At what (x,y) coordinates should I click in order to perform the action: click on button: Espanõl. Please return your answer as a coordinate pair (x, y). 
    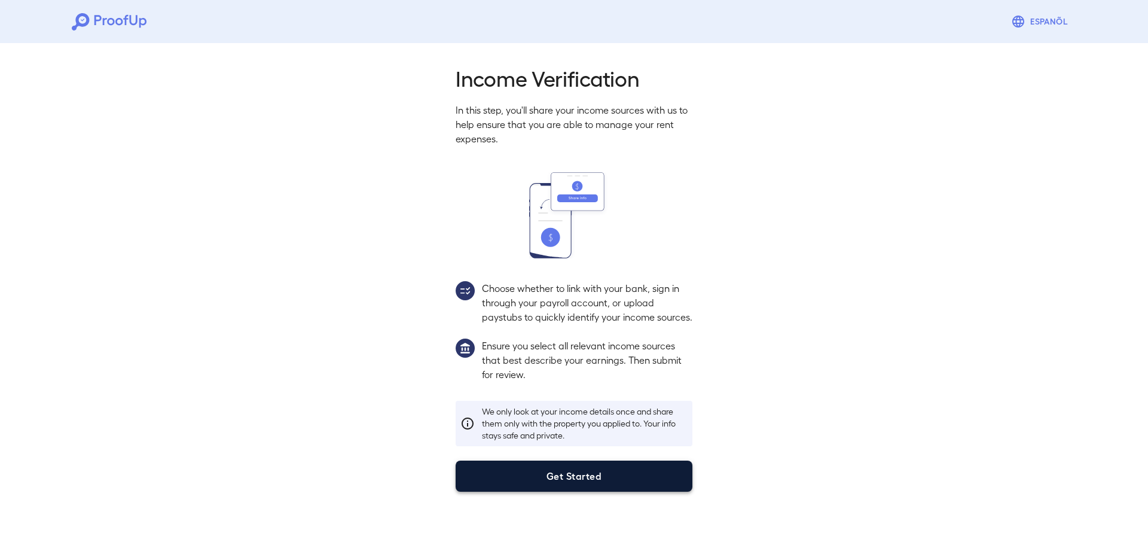
    Looking at the image, I should click on (1041, 22).